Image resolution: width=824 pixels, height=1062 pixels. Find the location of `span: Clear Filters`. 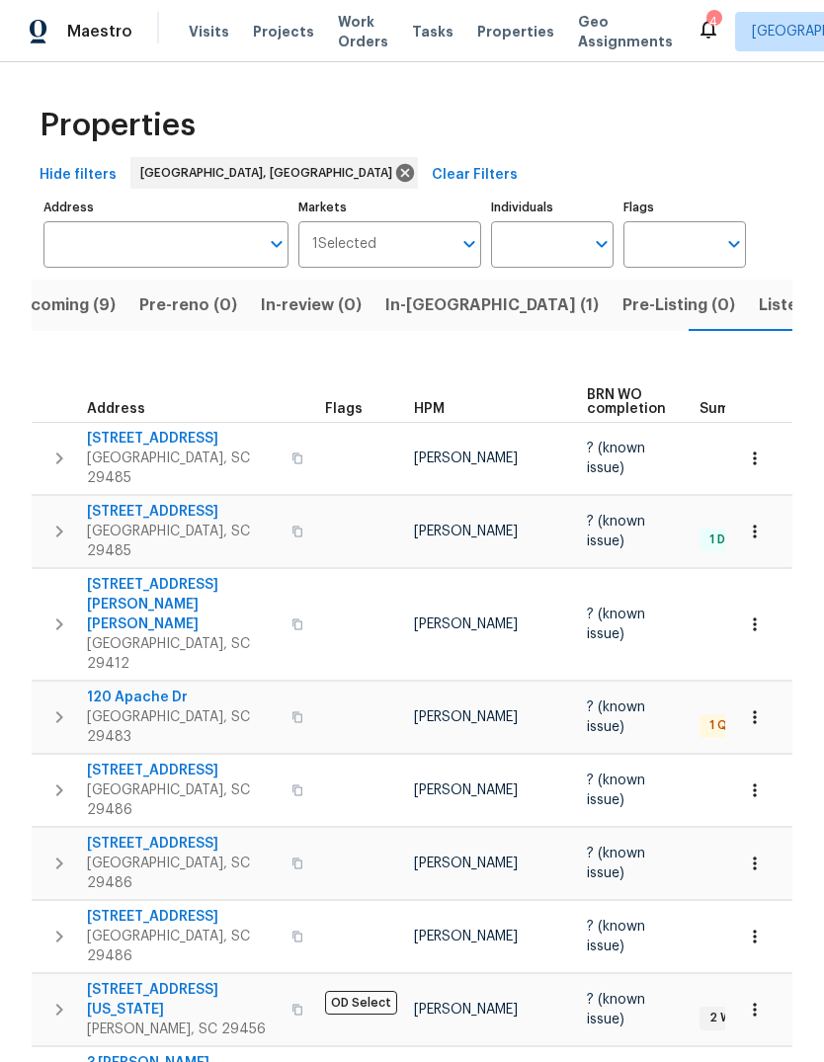

span: Clear Filters is located at coordinates (474, 175).